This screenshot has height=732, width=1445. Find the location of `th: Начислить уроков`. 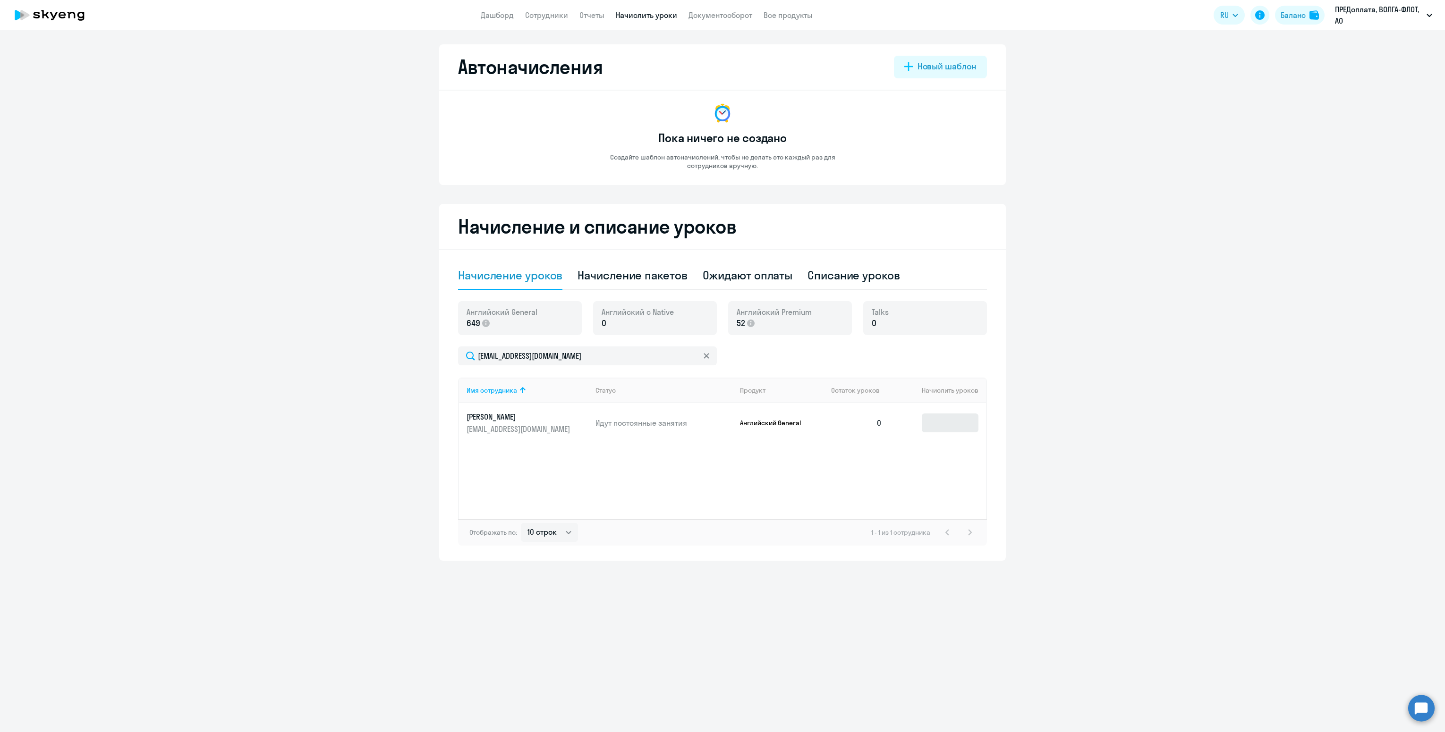

th: Начислить уроков is located at coordinates (938, 390).